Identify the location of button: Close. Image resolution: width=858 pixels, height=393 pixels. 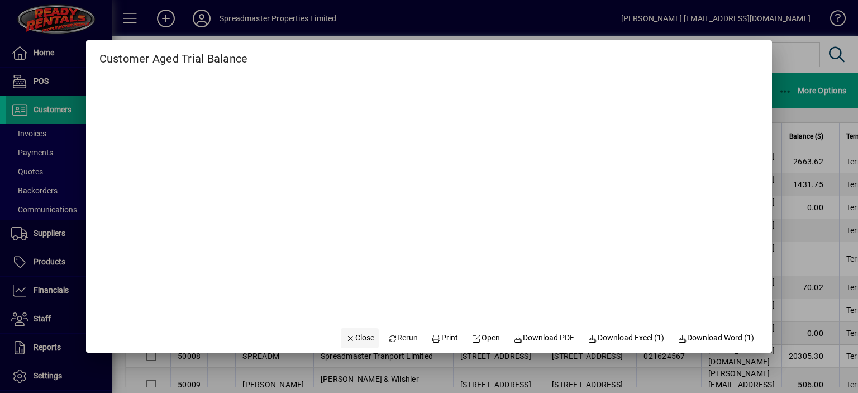
(360, 338).